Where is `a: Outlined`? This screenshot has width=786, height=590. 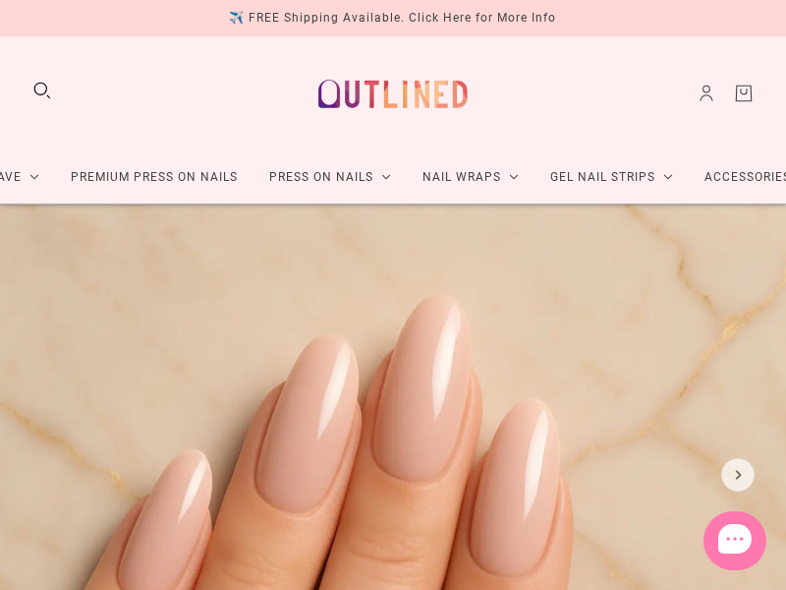
a: Outlined is located at coordinates (393, 93).